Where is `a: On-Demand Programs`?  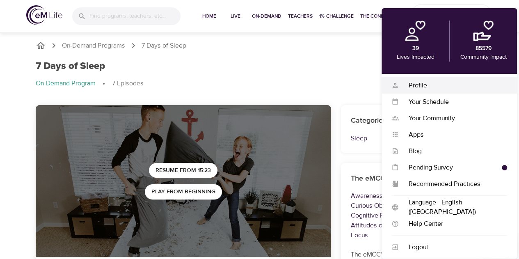 a: On-Demand Programs is located at coordinates (94, 46).